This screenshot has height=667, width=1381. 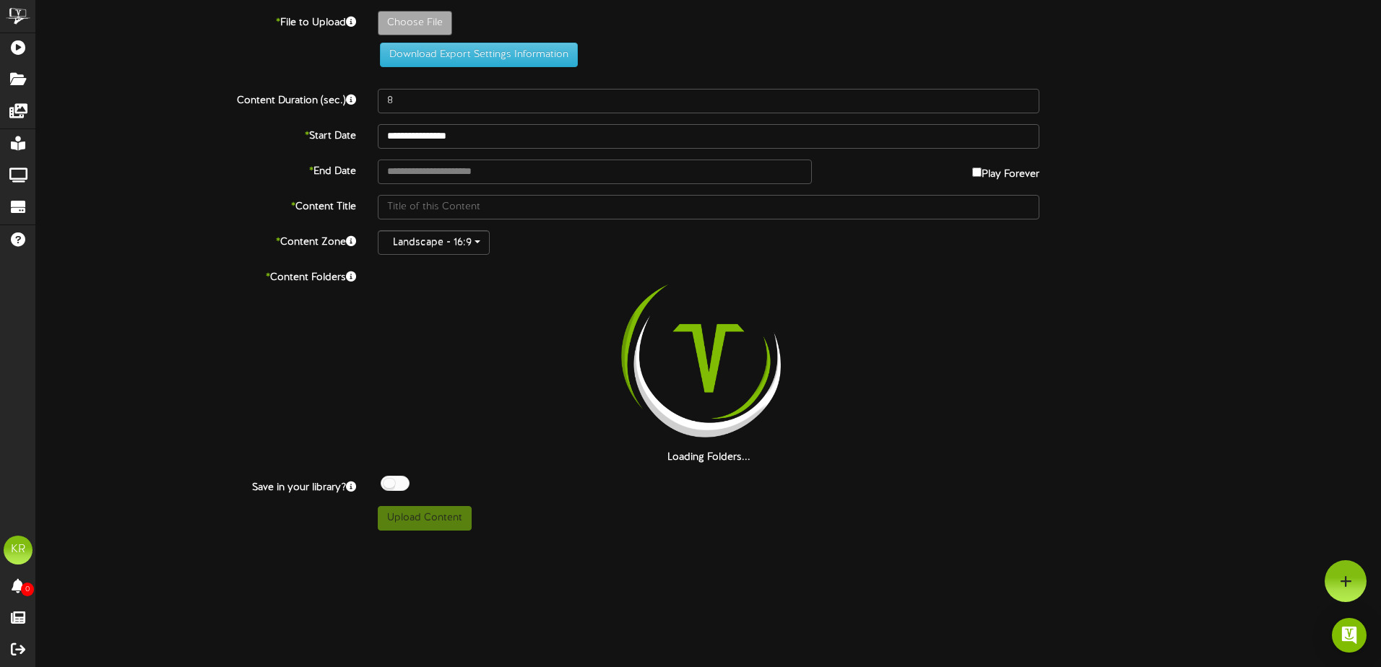 What do you see at coordinates (425, 519) in the screenshot?
I see `button: Upload Content` at bounding box center [425, 519].